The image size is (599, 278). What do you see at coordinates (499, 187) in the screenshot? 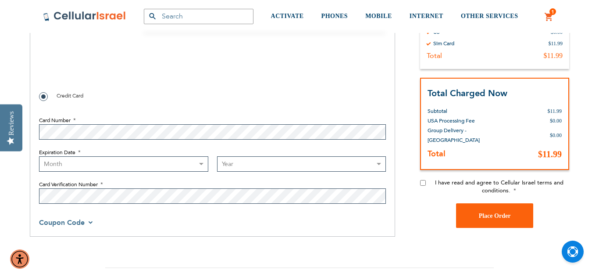
I see `span: I have read and agree to Cellular Israel terms and conditions.` at bounding box center [499, 187].